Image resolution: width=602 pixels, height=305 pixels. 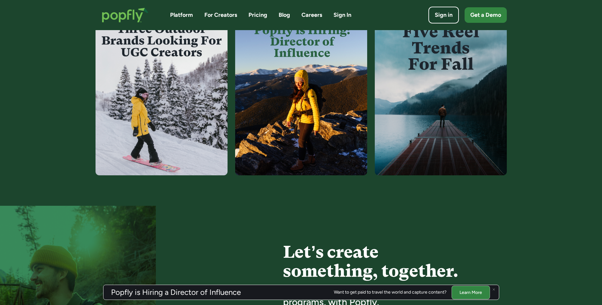 What do you see at coordinates (221, 15) in the screenshot?
I see `a: For Creators` at bounding box center [221, 15].